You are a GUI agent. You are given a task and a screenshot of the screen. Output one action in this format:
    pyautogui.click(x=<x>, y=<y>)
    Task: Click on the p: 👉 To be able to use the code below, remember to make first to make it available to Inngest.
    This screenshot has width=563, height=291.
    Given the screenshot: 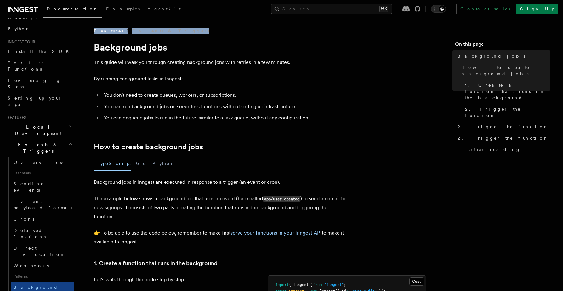 What is the action you would take?
    pyautogui.click(x=220, y=237)
    